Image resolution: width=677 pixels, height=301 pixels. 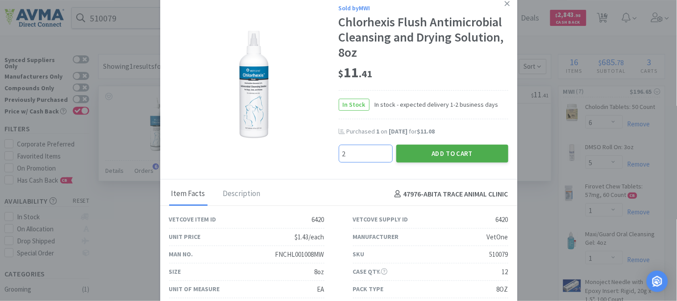 I want to click on div: Size, so click(x=175, y=272).